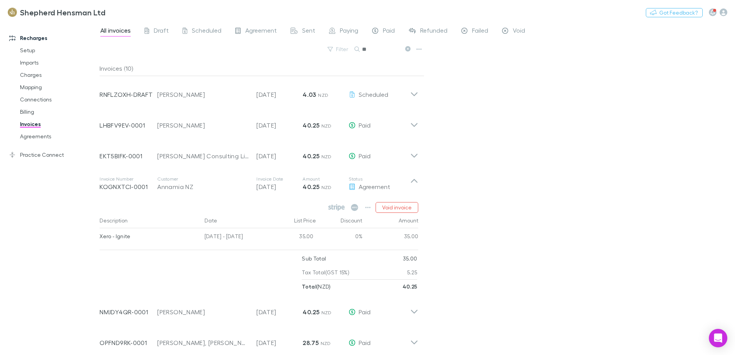  Describe the element at coordinates (128, 187) in the screenshot. I see `p: KOGNXTCI-0001` at that location.